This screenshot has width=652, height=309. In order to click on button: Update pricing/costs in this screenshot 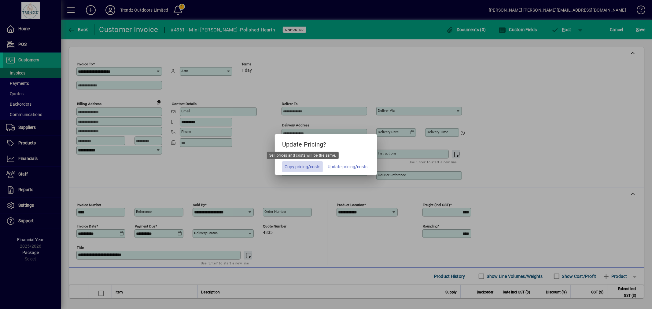, I will do `click(348, 167)`.